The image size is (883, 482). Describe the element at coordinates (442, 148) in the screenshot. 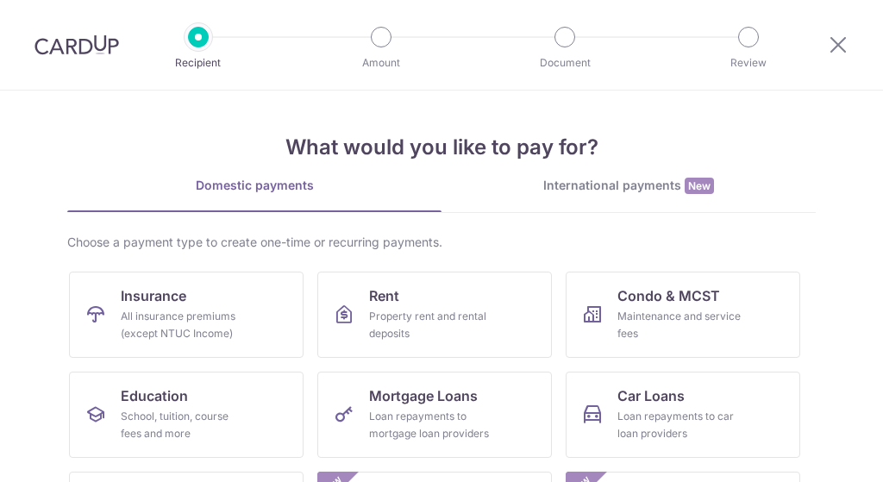

I see `h4: What would you like to pay for?` at that location.